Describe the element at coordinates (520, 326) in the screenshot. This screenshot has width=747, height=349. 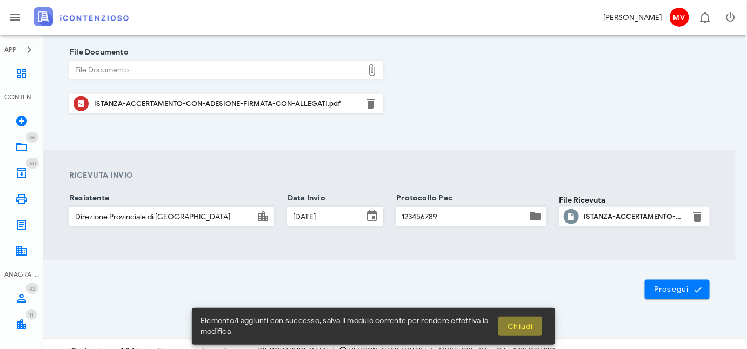
I see `span: Chiudi` at that location.